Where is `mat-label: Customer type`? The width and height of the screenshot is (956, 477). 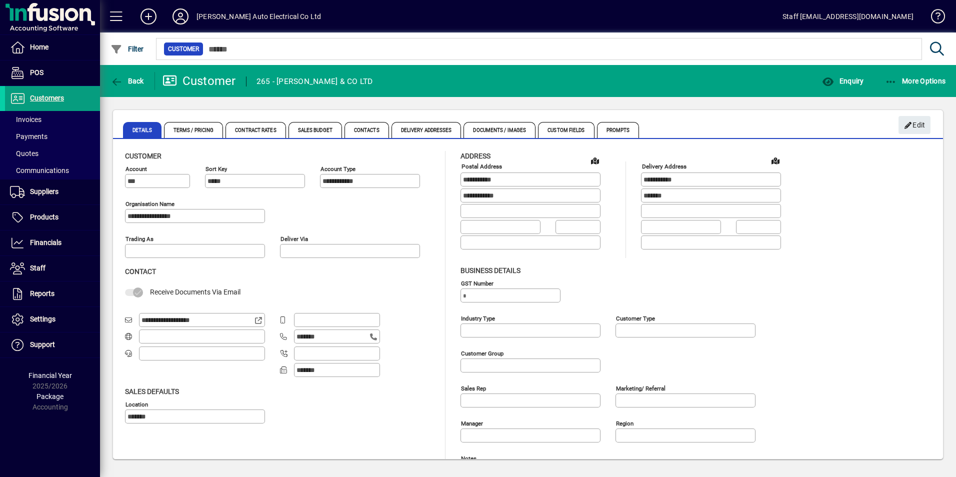 mat-label: Customer type is located at coordinates (635, 318).